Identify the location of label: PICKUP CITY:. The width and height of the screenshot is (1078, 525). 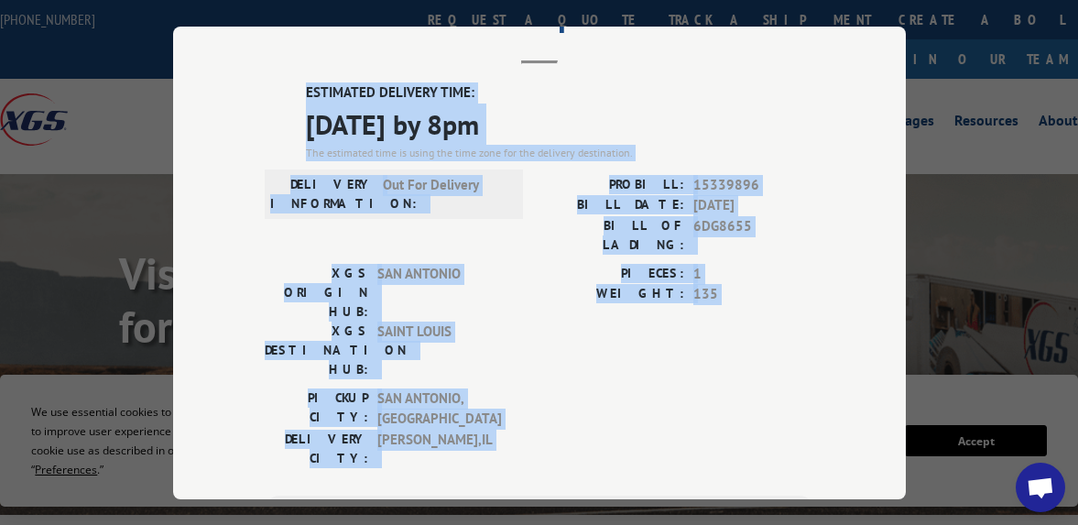
(316, 407).